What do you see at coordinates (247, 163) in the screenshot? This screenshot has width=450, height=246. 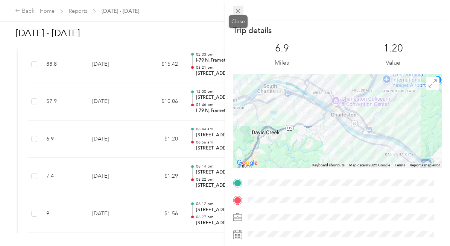 I see `img: Google` at bounding box center [247, 163].